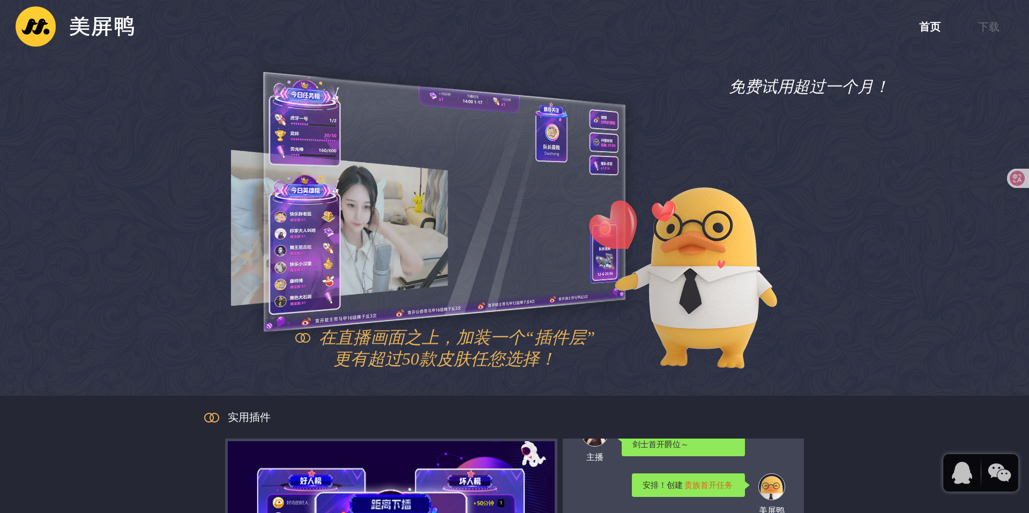 The height and width of the screenshot is (513, 1029). Describe the element at coordinates (999, 473) in the screenshot. I see `a: 扫码添加小财鼠官方客服微信` at that location.